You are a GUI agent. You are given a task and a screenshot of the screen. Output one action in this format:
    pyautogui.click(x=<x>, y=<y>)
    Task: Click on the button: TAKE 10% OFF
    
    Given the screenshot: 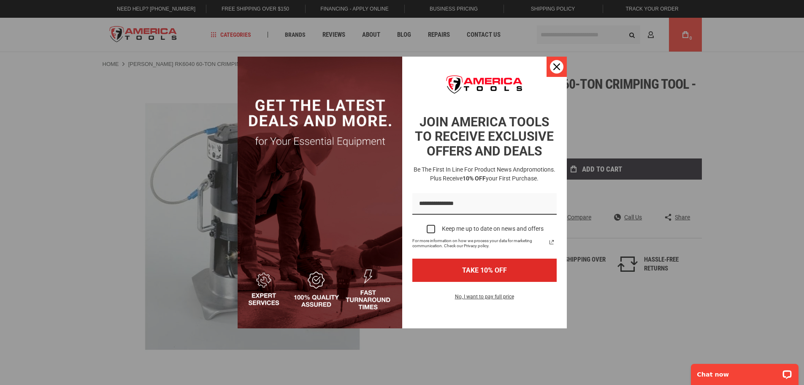 What is the action you would take?
    pyautogui.click(x=485, y=270)
    